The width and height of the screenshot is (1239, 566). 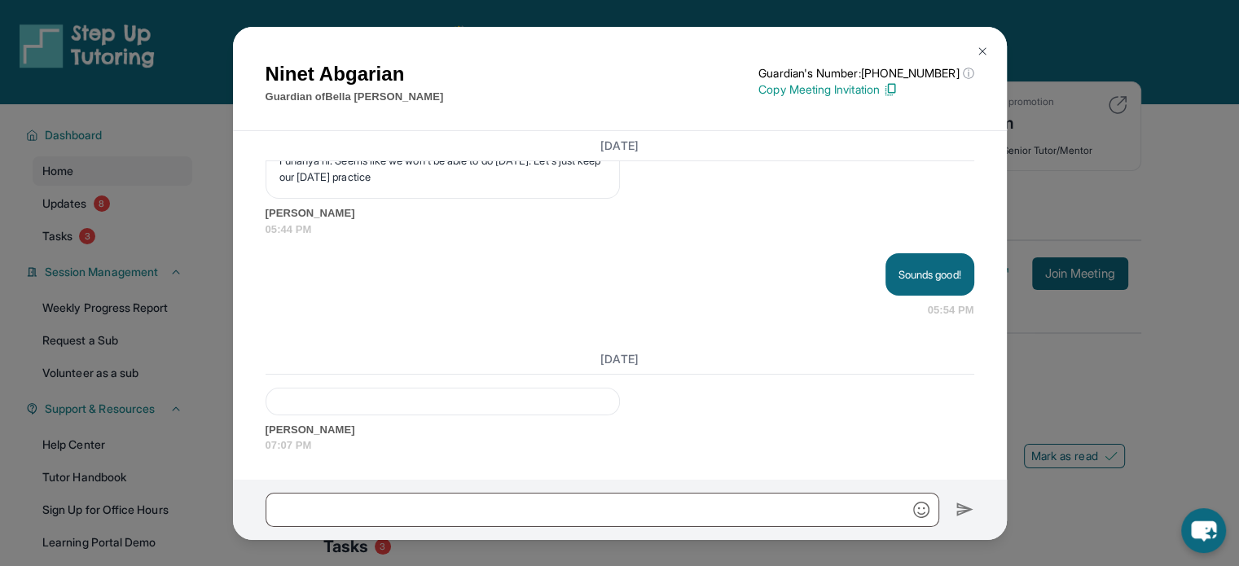 What do you see at coordinates (964, 510) in the screenshot?
I see `img: Send icon` at bounding box center [964, 510].